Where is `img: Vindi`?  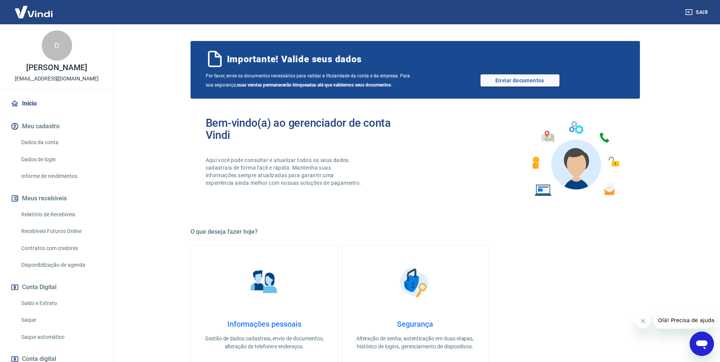
img: Vindi is located at coordinates (34, 12).